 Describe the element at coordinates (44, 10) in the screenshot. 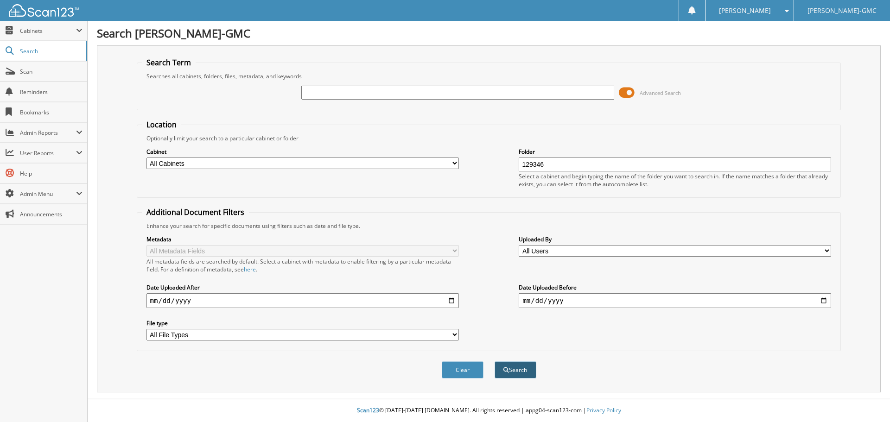

I see `img: scan123-logo-white.svg` at that location.